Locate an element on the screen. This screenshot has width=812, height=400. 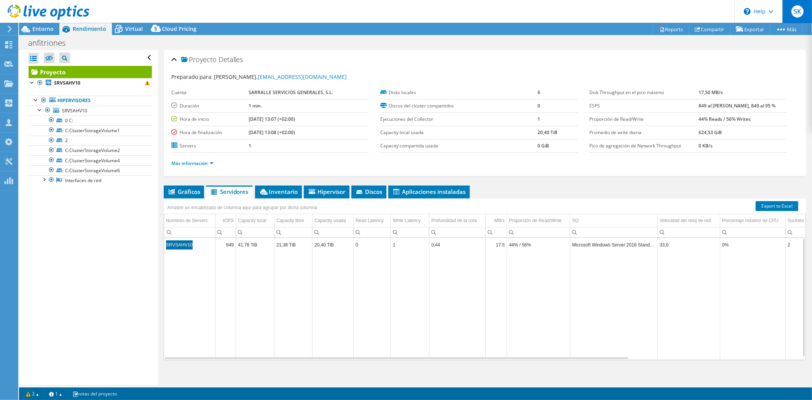
div: Write Latency is located at coordinates (407, 220).